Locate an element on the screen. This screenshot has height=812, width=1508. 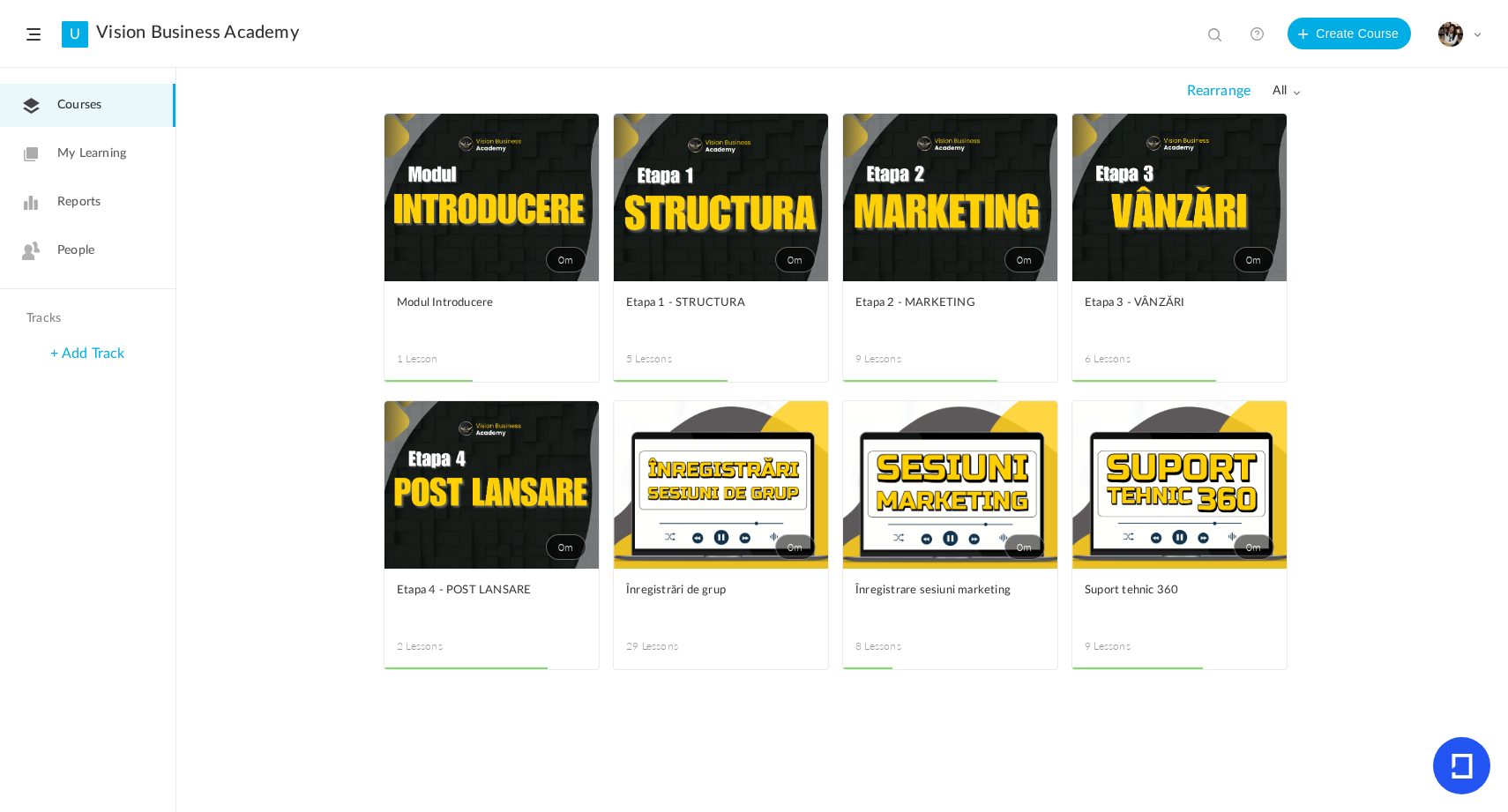
span: People is located at coordinates (76, 250).